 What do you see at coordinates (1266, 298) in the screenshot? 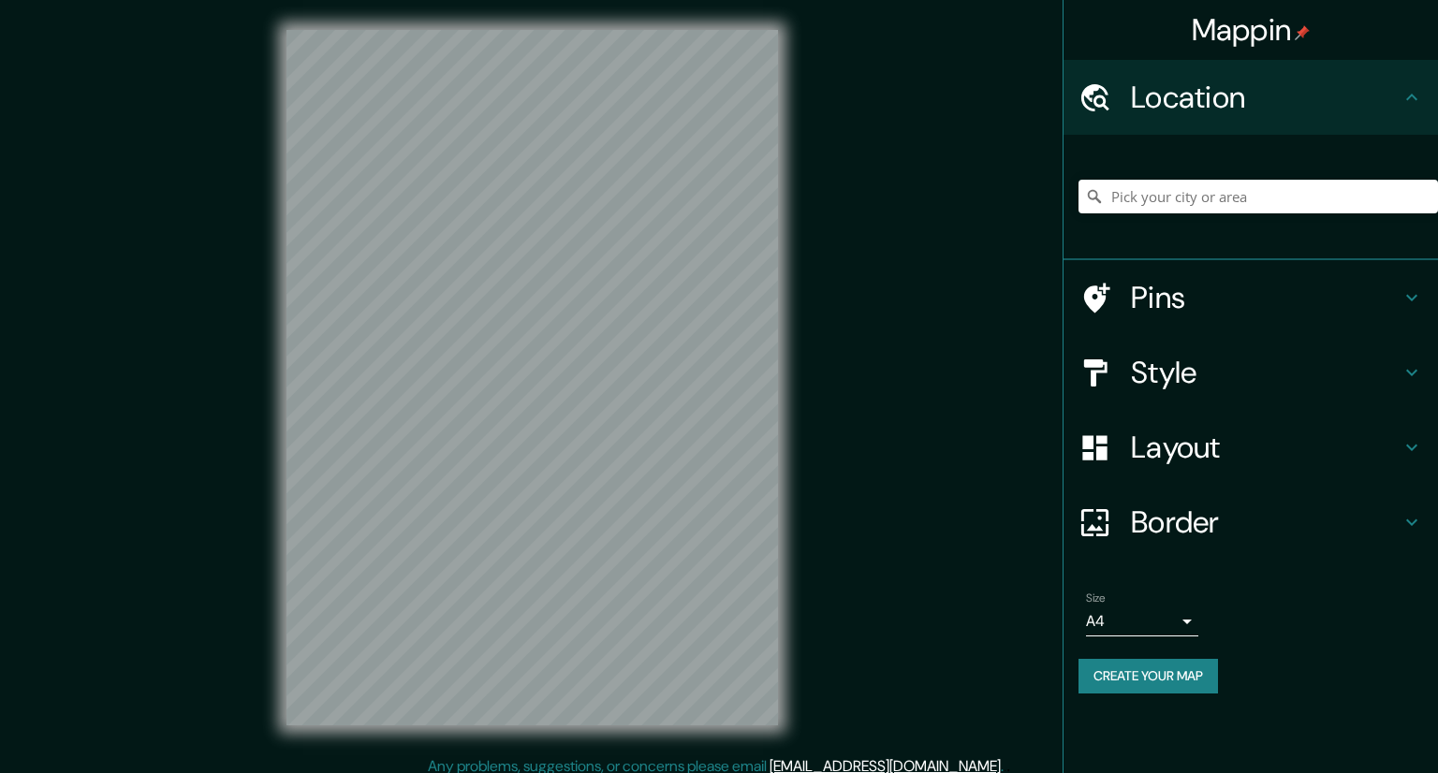
I see `h4: Pins` at bounding box center [1266, 298].